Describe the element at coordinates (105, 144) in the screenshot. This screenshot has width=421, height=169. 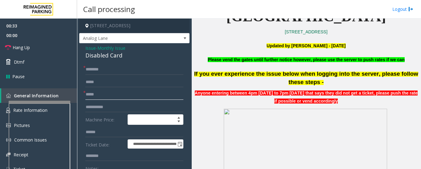
I see `label: Ticket Date:` at that location.